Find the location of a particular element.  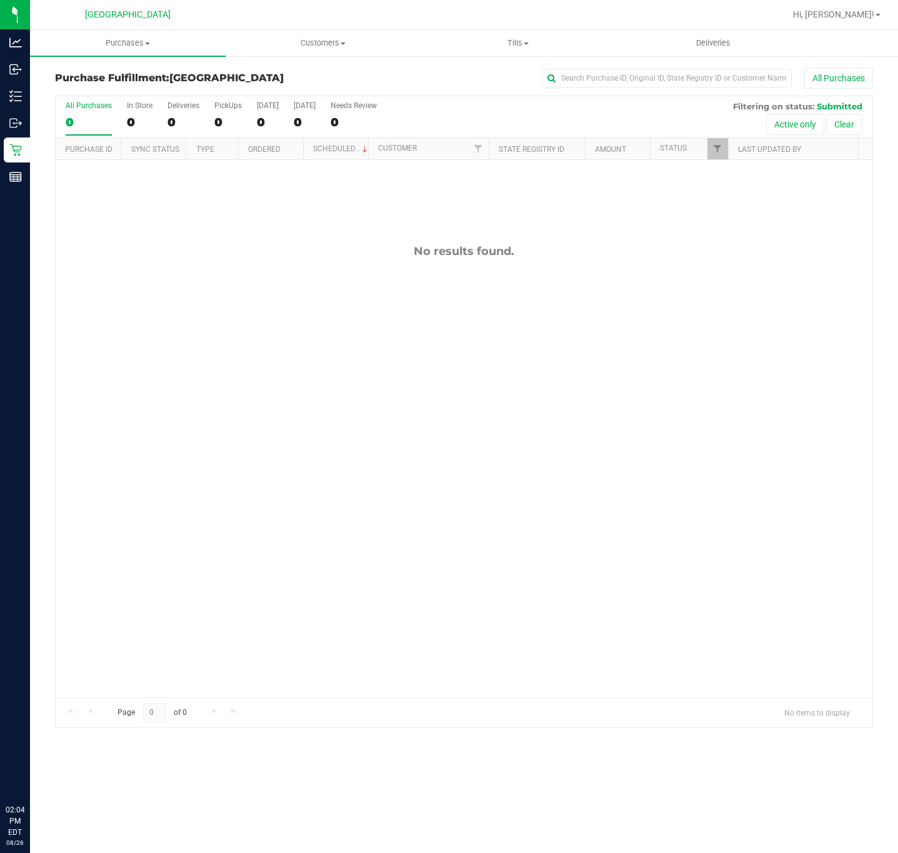

span: Submitted is located at coordinates (839, 106).